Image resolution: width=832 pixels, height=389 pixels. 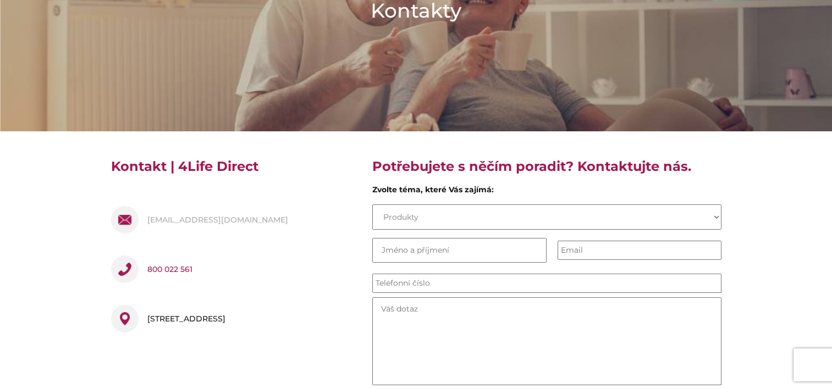 I want to click on div: Zvolte téma, které Vás zajímá:, so click(x=547, y=192).